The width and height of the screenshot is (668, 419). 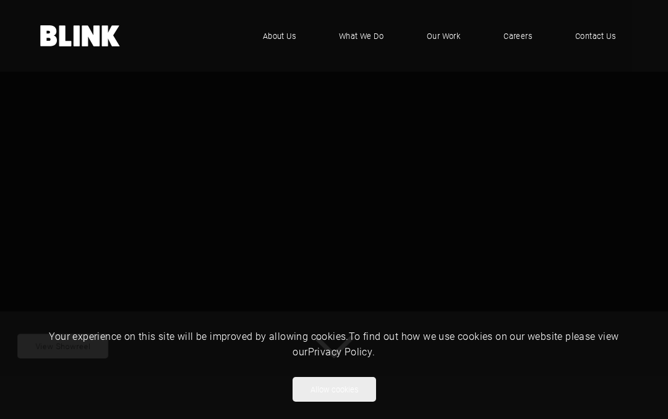 What do you see at coordinates (361, 36) in the screenshot?
I see `a: What We Do` at bounding box center [361, 36].